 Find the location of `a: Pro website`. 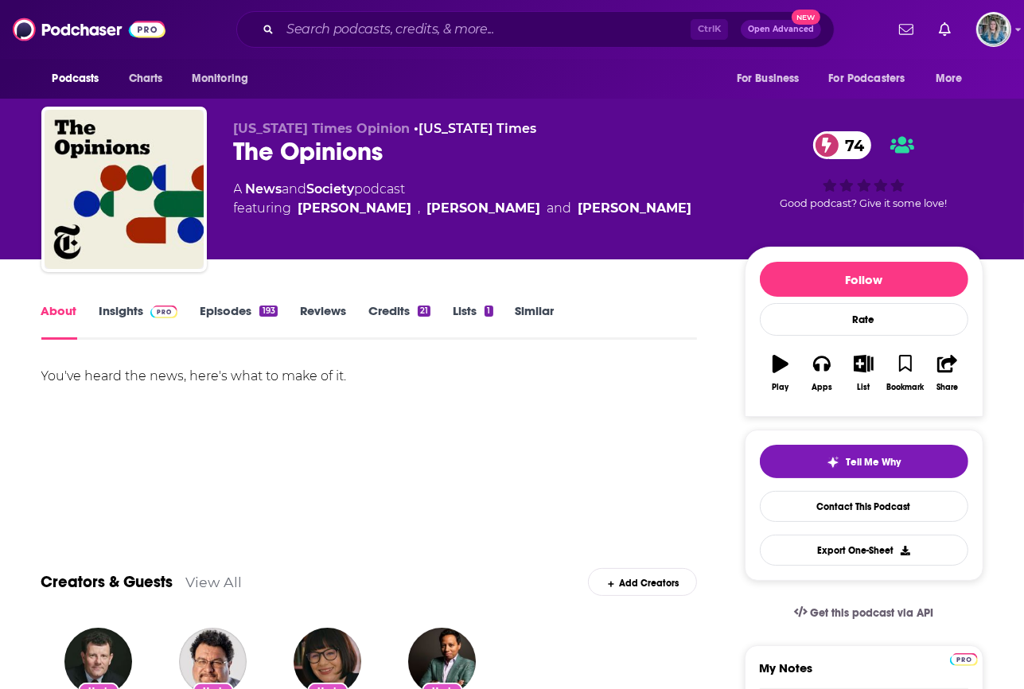

a: Pro website is located at coordinates (964, 658).